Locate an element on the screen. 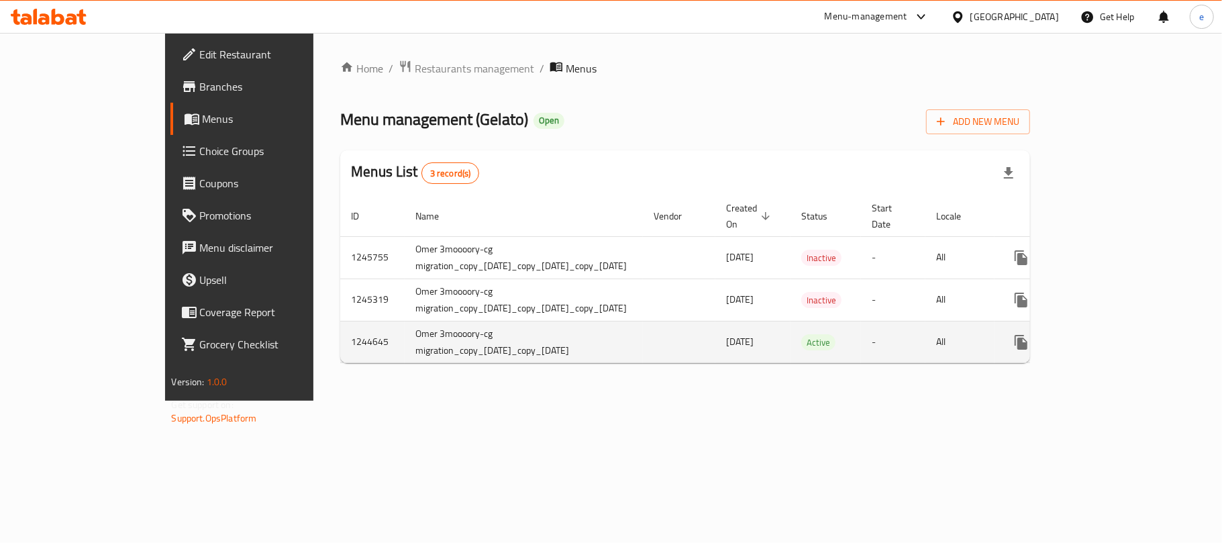 The height and width of the screenshot is (543, 1222). table: enhanced table is located at coordinates (742, 280).